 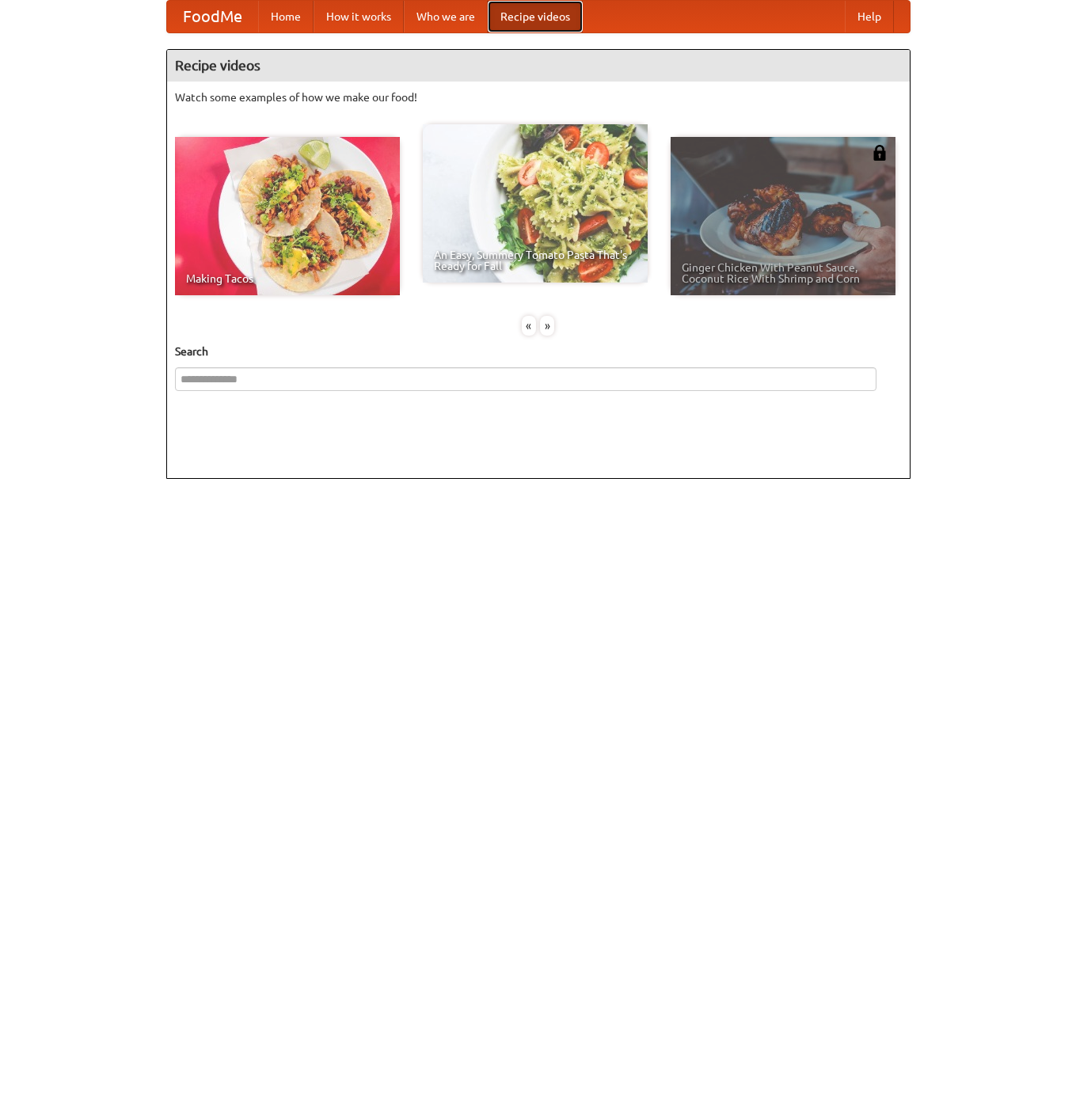 I want to click on a: Recipe videos, so click(x=535, y=17).